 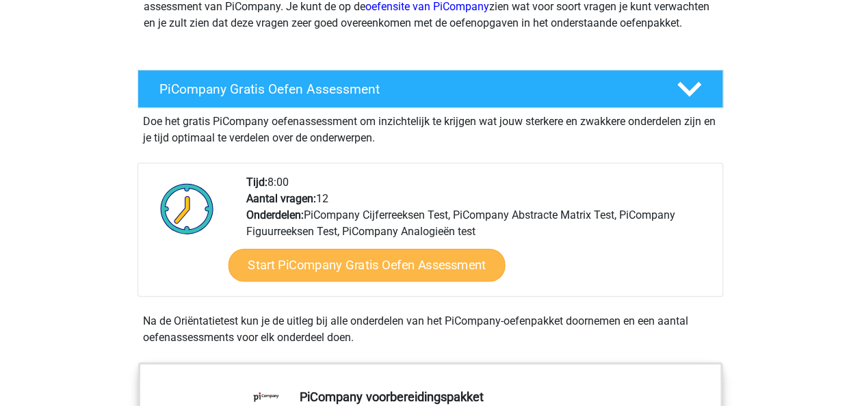 What do you see at coordinates (281, 198) in the screenshot?
I see `b: Aantal vragen:` at bounding box center [281, 198].